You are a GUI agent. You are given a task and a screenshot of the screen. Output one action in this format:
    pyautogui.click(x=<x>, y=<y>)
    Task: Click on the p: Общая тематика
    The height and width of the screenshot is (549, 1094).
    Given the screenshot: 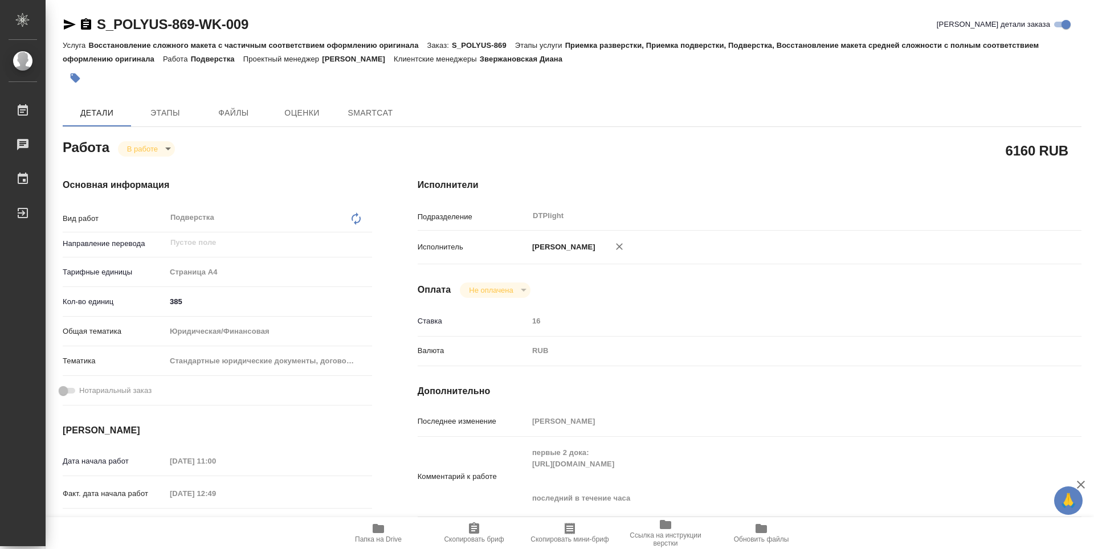 What is the action you would take?
    pyautogui.click(x=114, y=332)
    